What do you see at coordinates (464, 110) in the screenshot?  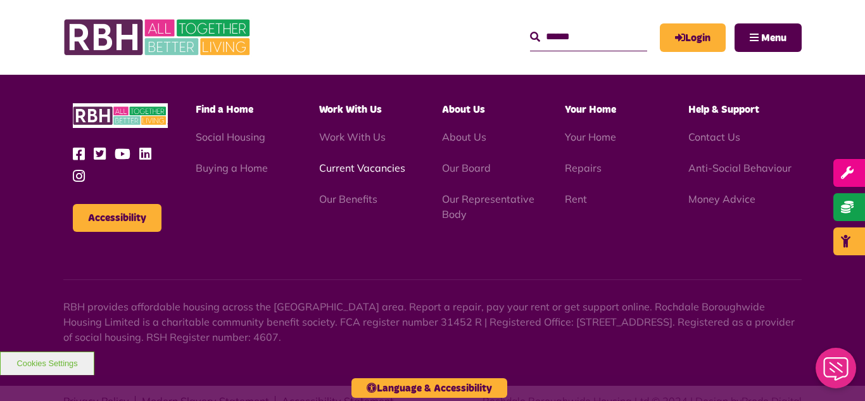 I see `span: About Us` at bounding box center [464, 110].